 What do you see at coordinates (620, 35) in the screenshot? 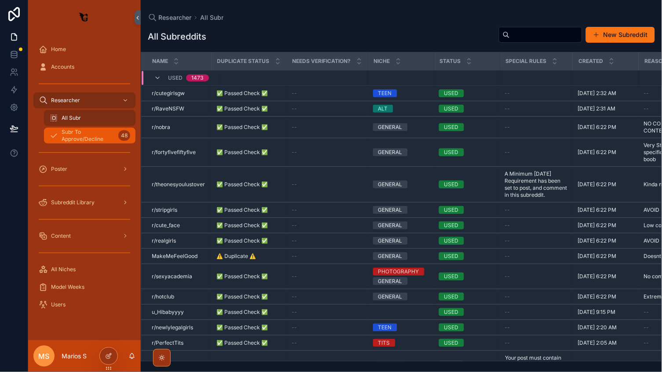
I see `a: New Subreddit` at bounding box center [620, 35].